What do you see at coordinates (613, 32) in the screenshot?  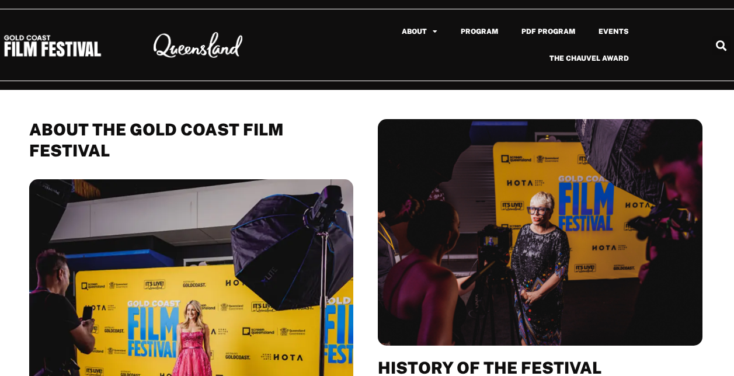 I see `a: Events` at bounding box center [613, 32].